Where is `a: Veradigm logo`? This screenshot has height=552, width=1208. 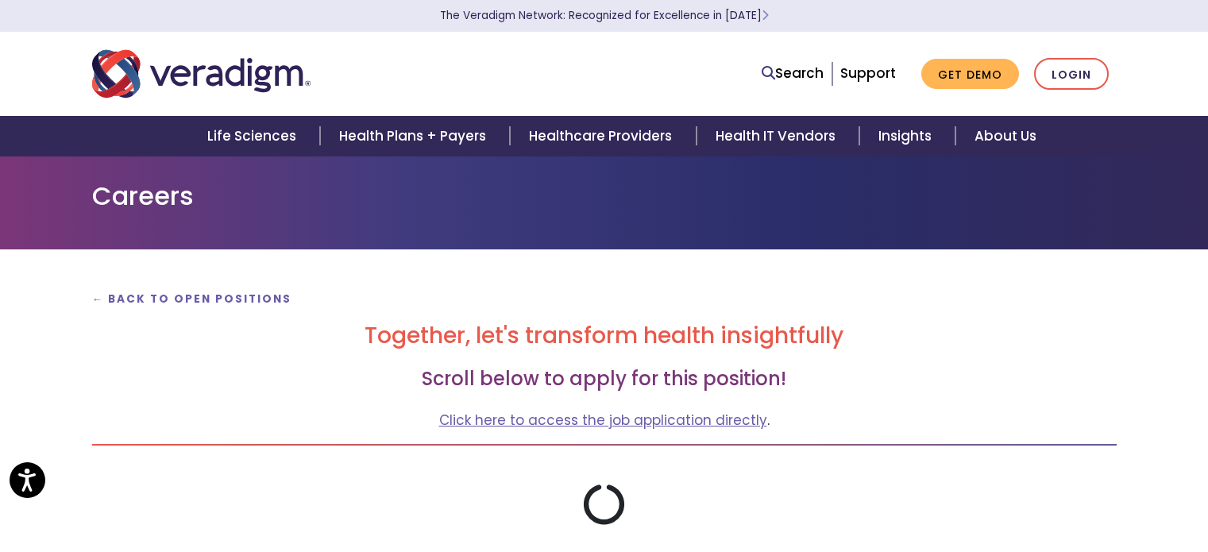 a: Veradigm logo is located at coordinates (201, 74).